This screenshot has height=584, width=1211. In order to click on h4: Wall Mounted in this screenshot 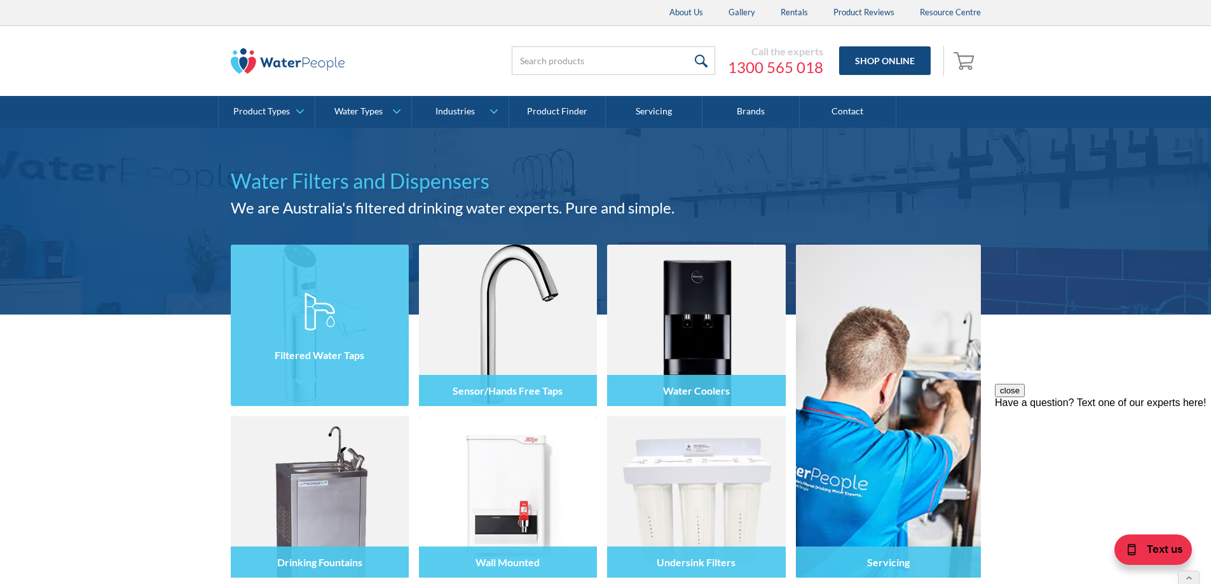, I will do `click(507, 562)`.